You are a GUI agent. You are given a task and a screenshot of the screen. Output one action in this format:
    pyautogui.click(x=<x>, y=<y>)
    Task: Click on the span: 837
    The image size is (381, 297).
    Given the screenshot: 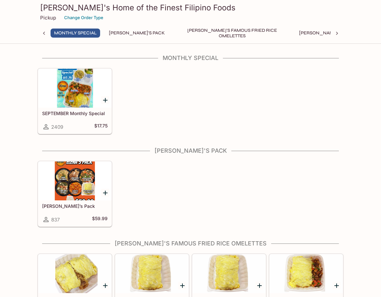 What is the action you would take?
    pyautogui.click(x=55, y=219)
    